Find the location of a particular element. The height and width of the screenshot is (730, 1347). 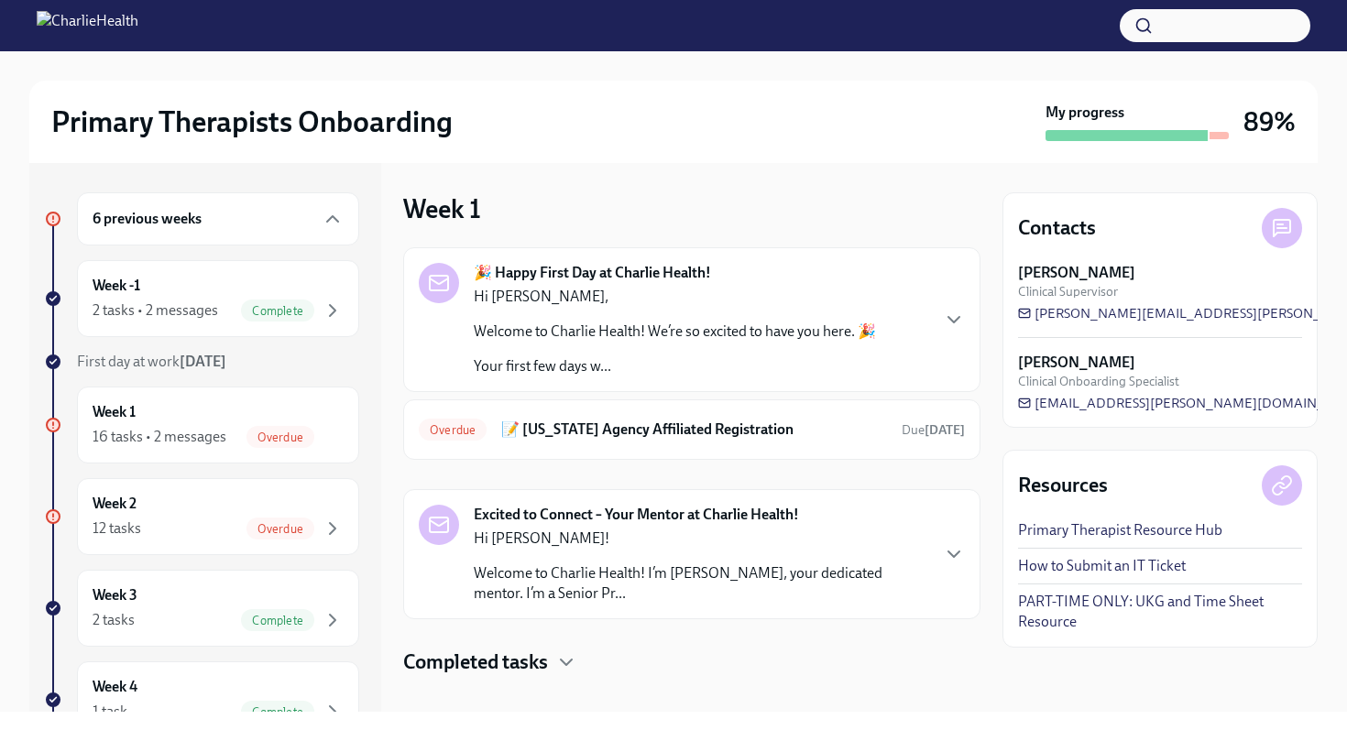

h6: Week 4 is located at coordinates (114, 687).